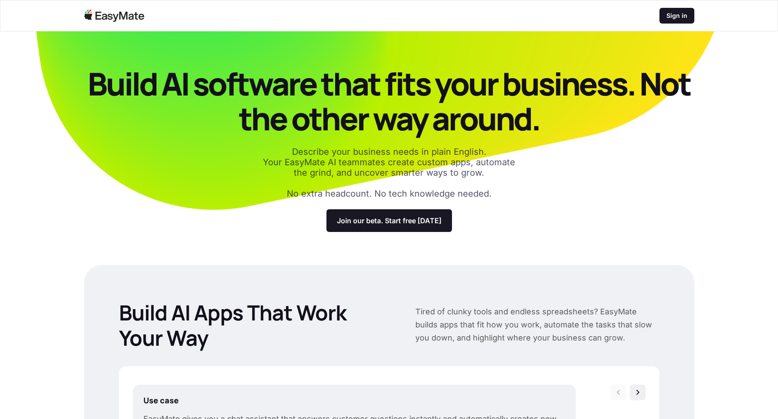  Describe the element at coordinates (253, 325) in the screenshot. I see `p: Build AI Apps That Work Your Way` at that location.